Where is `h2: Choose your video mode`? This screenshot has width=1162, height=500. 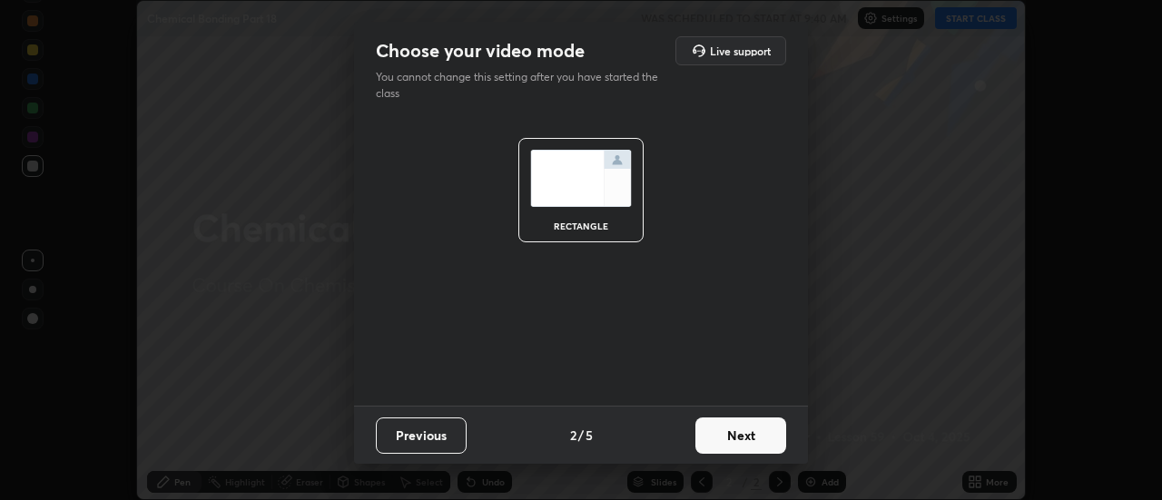 h2: Choose your video mode is located at coordinates (480, 51).